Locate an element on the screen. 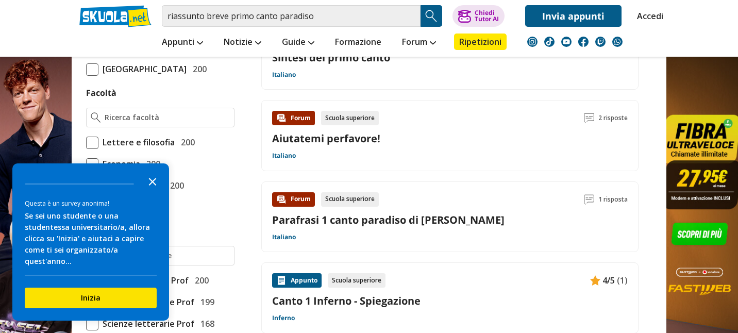 Image resolution: width=738 pixels, height=333 pixels. img: facebook is located at coordinates (584, 42).